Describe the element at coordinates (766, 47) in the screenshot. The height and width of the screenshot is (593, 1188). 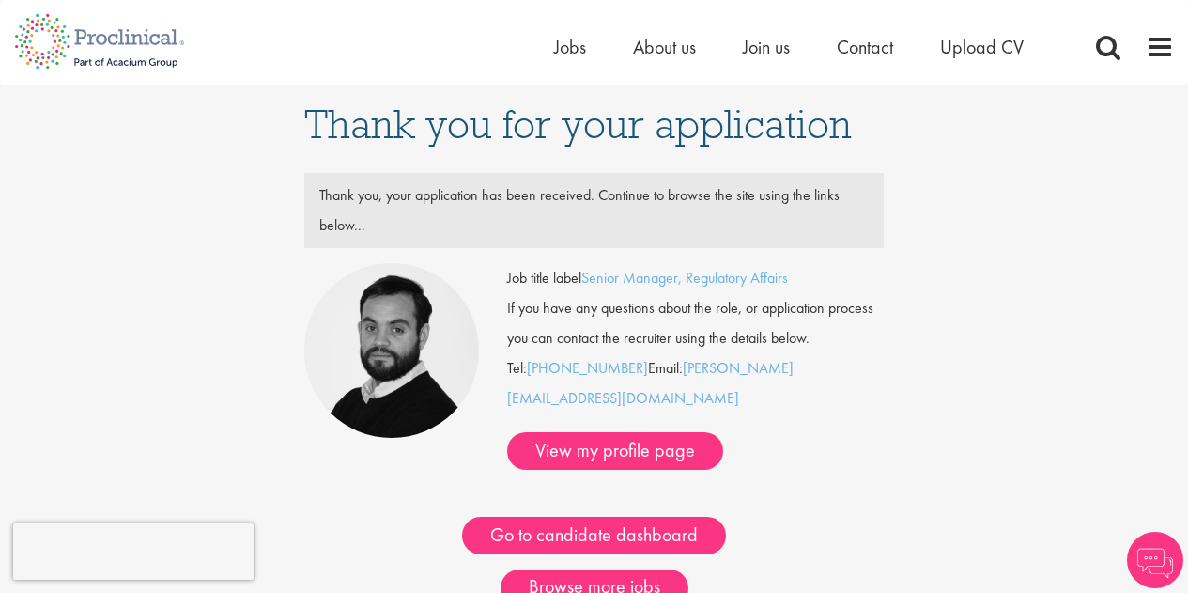
I see `a: Join us` at that location.